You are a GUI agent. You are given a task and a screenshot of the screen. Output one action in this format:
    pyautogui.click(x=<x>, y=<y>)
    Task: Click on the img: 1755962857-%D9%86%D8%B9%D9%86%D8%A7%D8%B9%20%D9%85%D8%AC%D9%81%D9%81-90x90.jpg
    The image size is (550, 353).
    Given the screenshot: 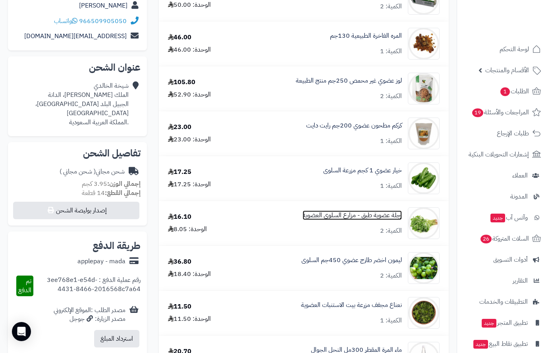 What is the action you would take?
    pyautogui.click(x=424, y=313)
    